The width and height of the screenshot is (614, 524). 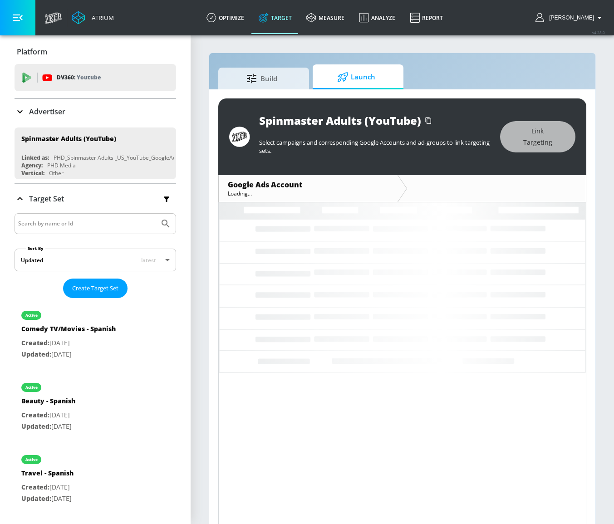 What do you see at coordinates (95, 112) in the screenshot?
I see `div: Advertiser` at bounding box center [95, 112].